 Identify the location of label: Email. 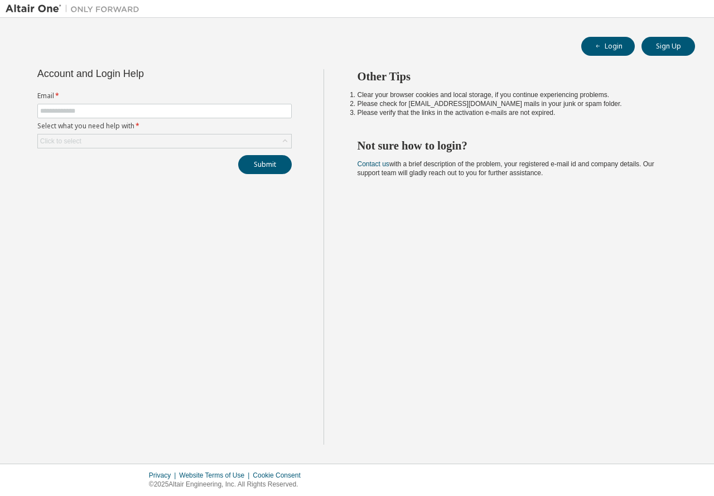
(165, 96).